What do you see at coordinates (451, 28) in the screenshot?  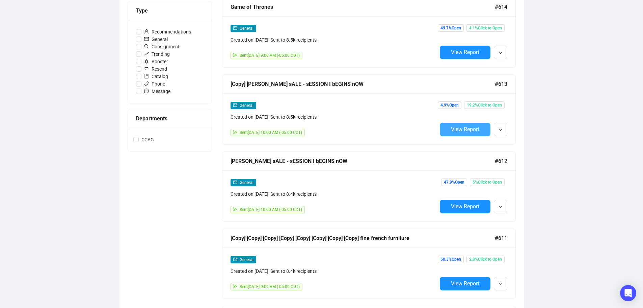 I see `span: 49.7% Open` at bounding box center [451, 28].